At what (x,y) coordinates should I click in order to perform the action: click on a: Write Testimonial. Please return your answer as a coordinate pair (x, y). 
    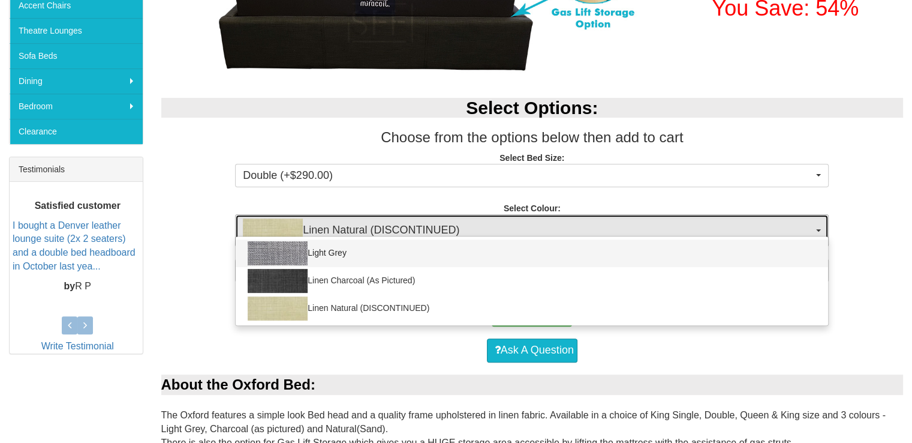
    Looking at the image, I should click on (77, 345).